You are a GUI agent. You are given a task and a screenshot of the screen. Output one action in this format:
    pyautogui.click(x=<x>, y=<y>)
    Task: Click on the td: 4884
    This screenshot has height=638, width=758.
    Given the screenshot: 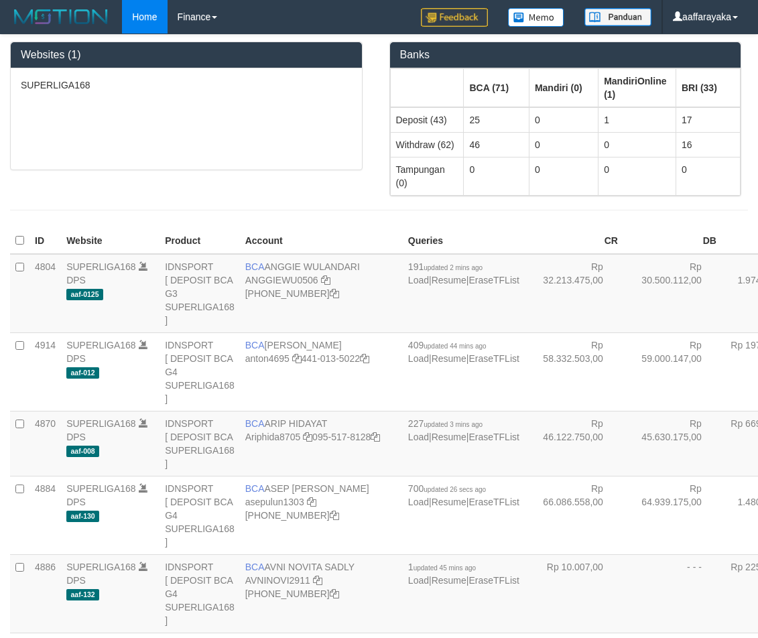 What is the action you would take?
    pyautogui.click(x=45, y=515)
    